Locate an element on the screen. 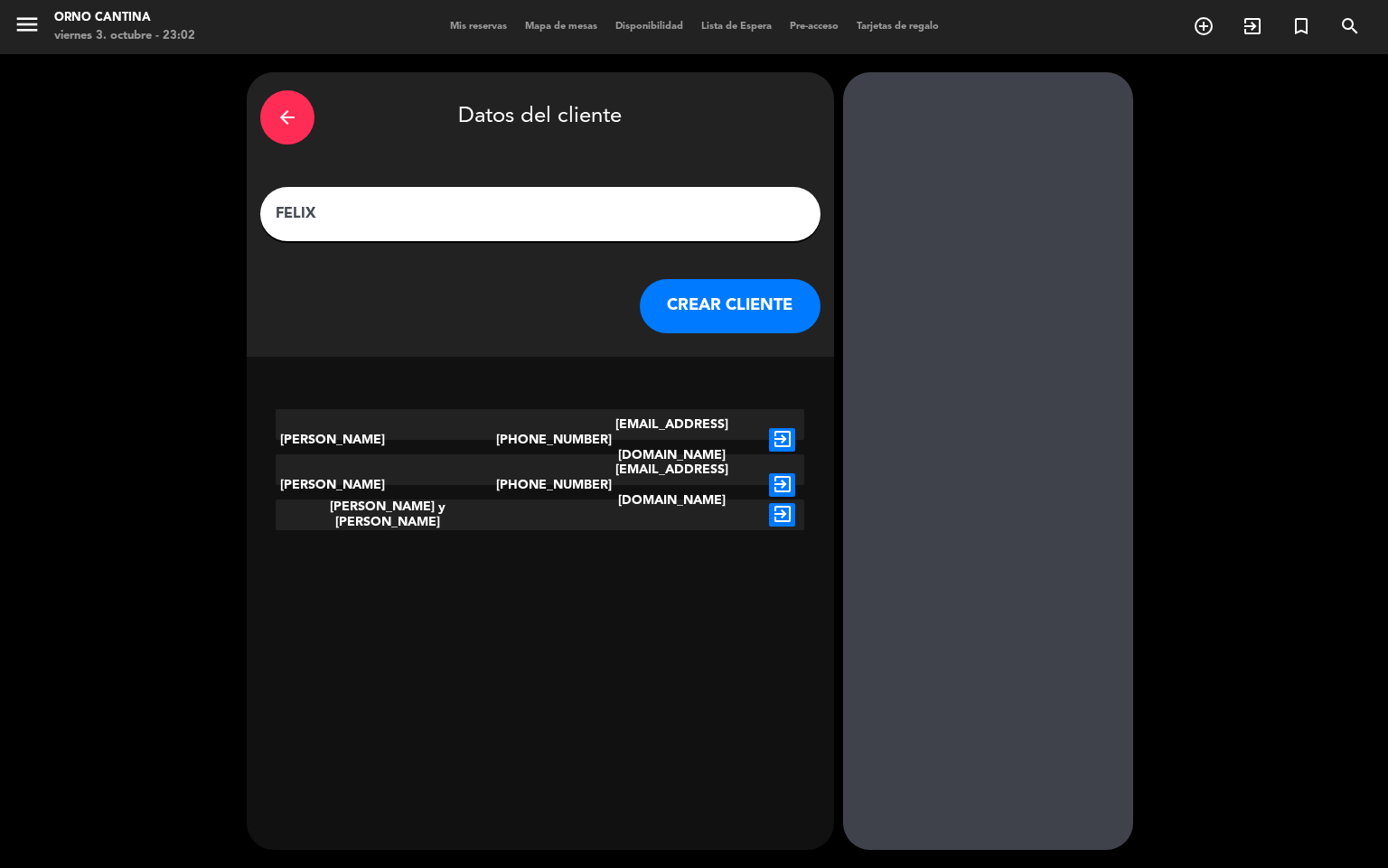 The image size is (1388, 868). div: viernes 3. octubre - 23:02 is located at coordinates (124, 36).